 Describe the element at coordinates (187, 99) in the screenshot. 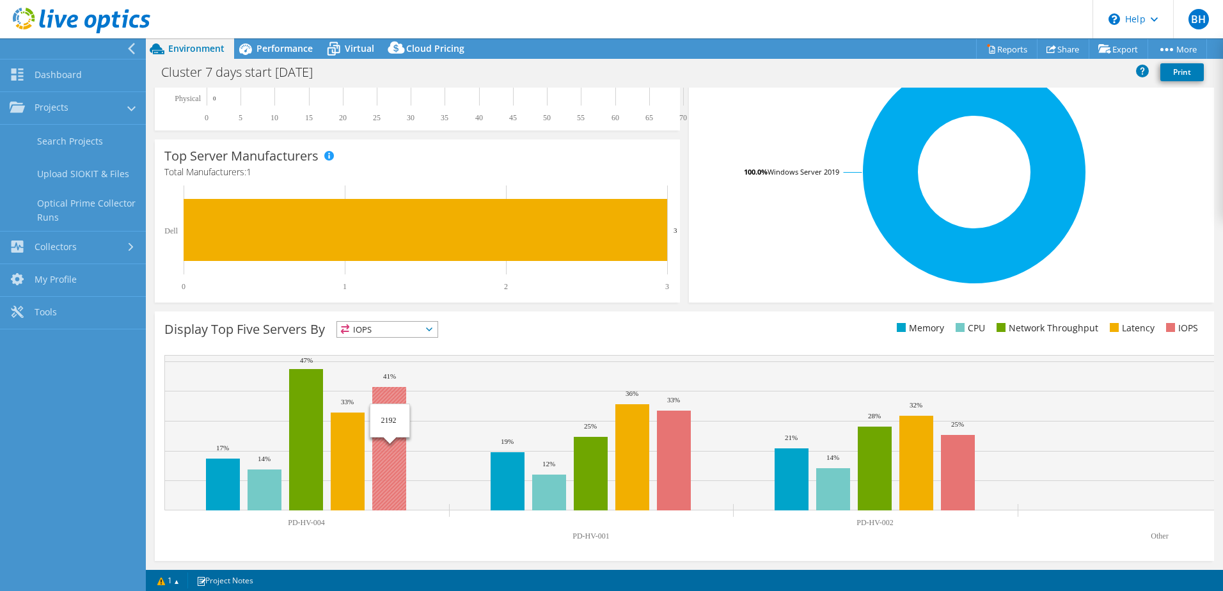

I see `text: Physical` at that location.